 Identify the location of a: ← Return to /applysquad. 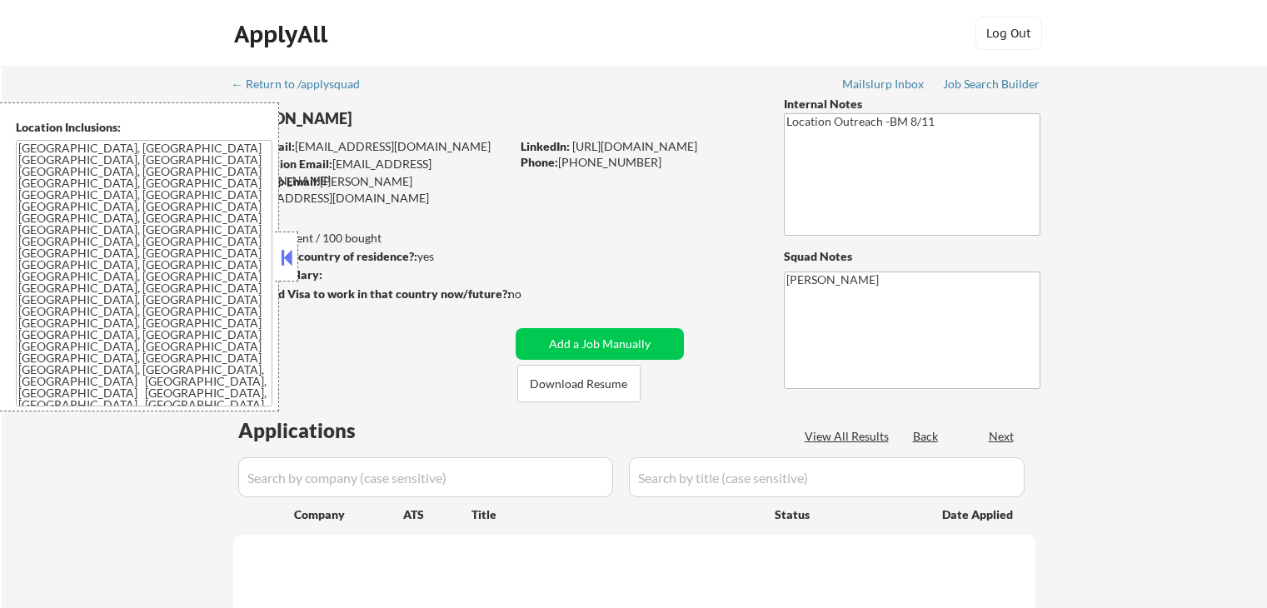
(303, 86).